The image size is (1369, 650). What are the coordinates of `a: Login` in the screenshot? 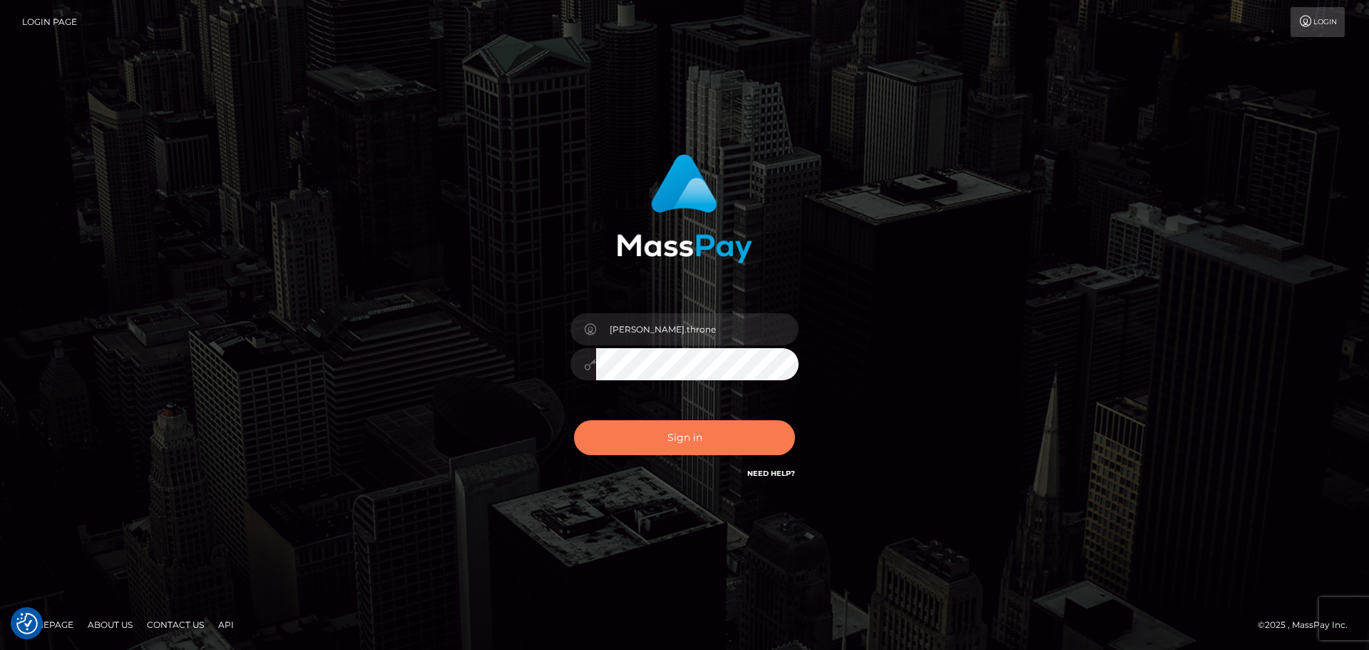 It's located at (1318, 22).